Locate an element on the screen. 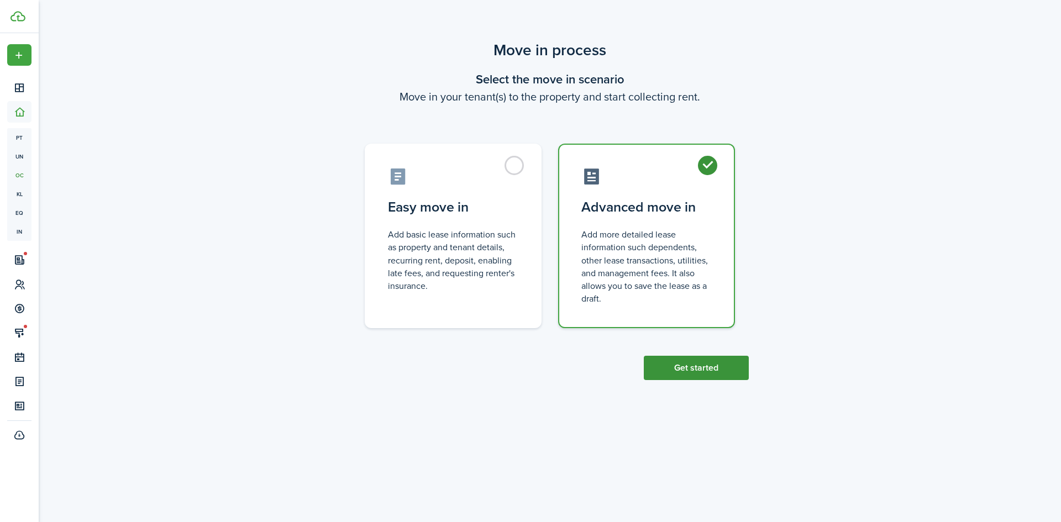  a: eq is located at coordinates (19, 213).